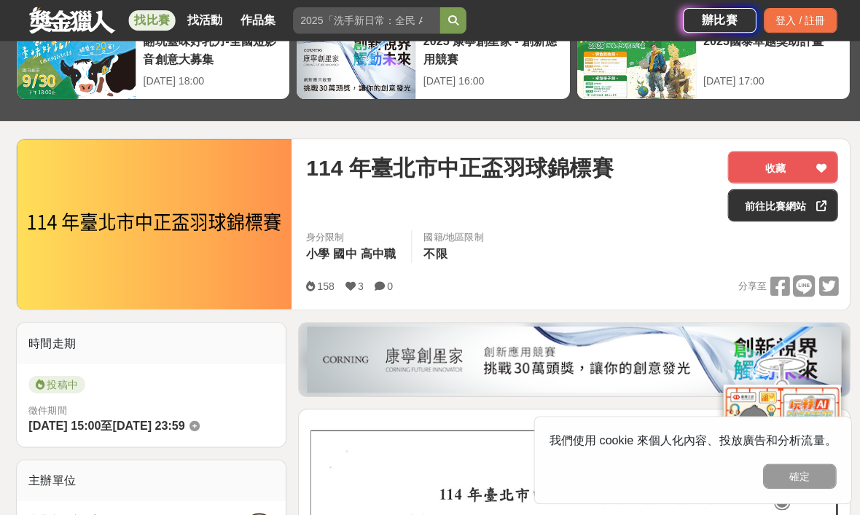 The image size is (860, 515). Describe the element at coordinates (256, 20) in the screenshot. I see `a: 作品集` at that location.